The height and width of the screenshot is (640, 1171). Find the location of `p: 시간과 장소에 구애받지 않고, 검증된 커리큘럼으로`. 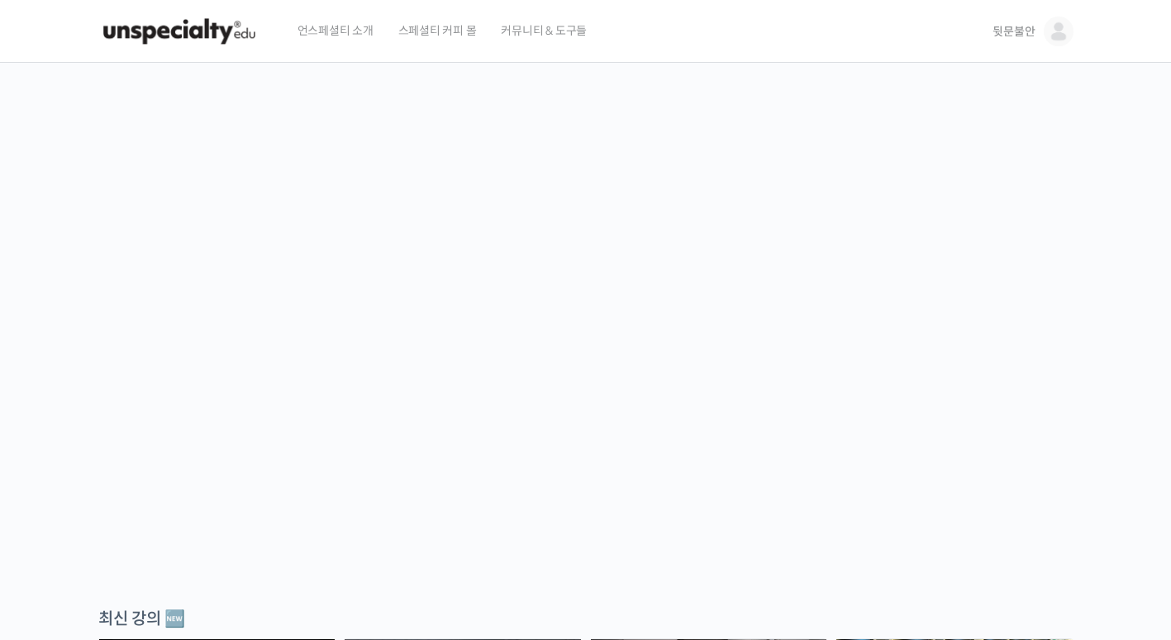

p: 시간과 장소에 구애받지 않고, 검증된 커리큘럼으로 is located at coordinates (586, 355).